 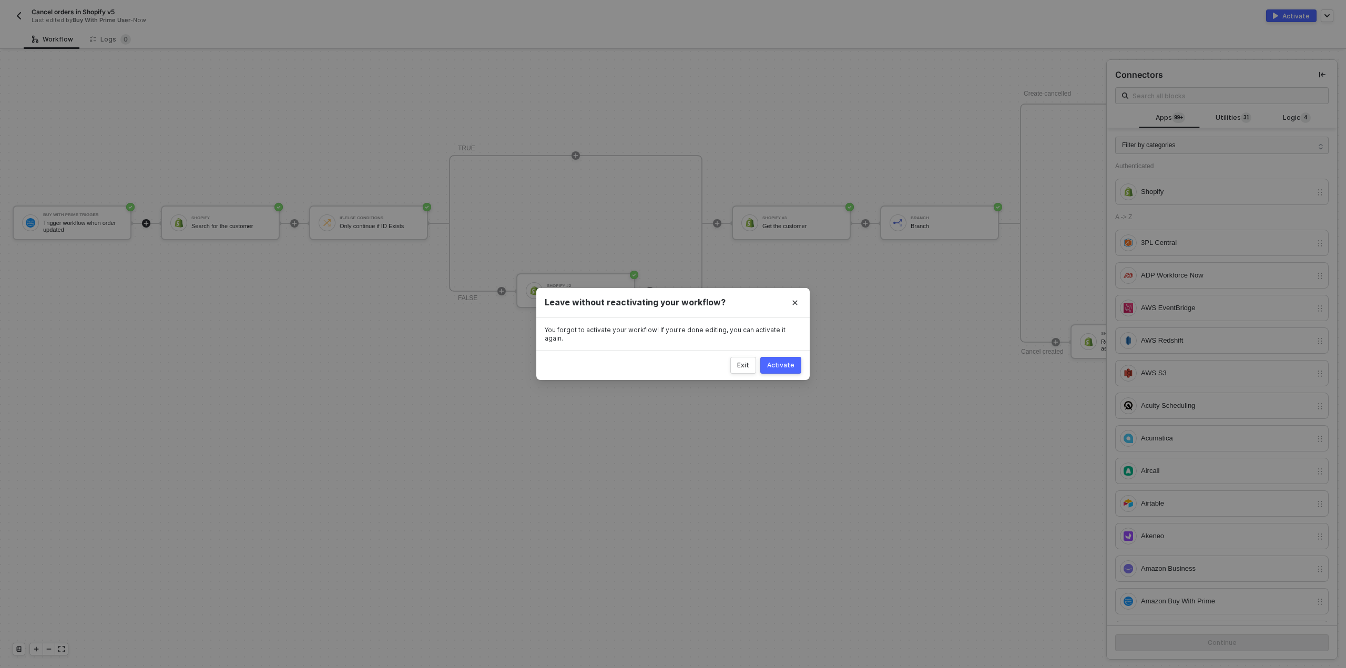 I want to click on div: Exit, so click(x=743, y=365).